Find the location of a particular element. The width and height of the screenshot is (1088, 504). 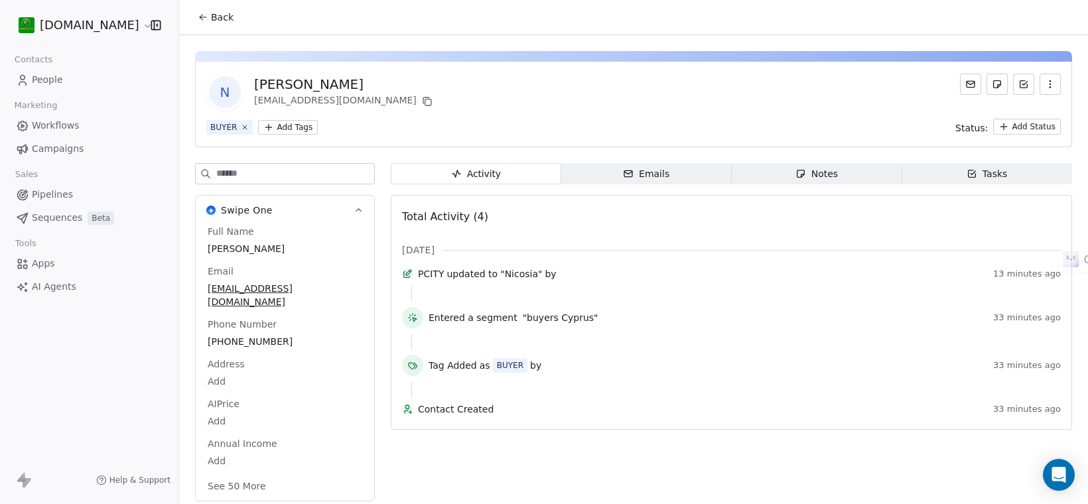

span: Tag Added is located at coordinates (452, 366).